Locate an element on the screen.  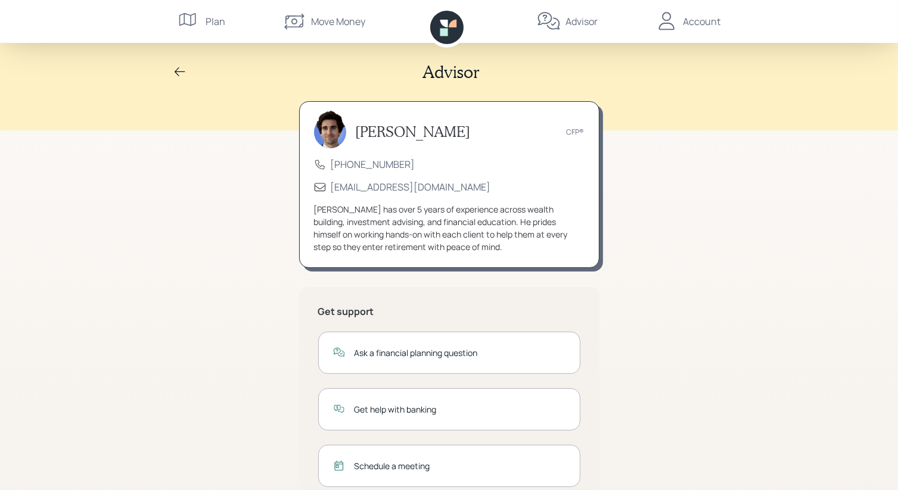
div: CFP® is located at coordinates (575, 132).